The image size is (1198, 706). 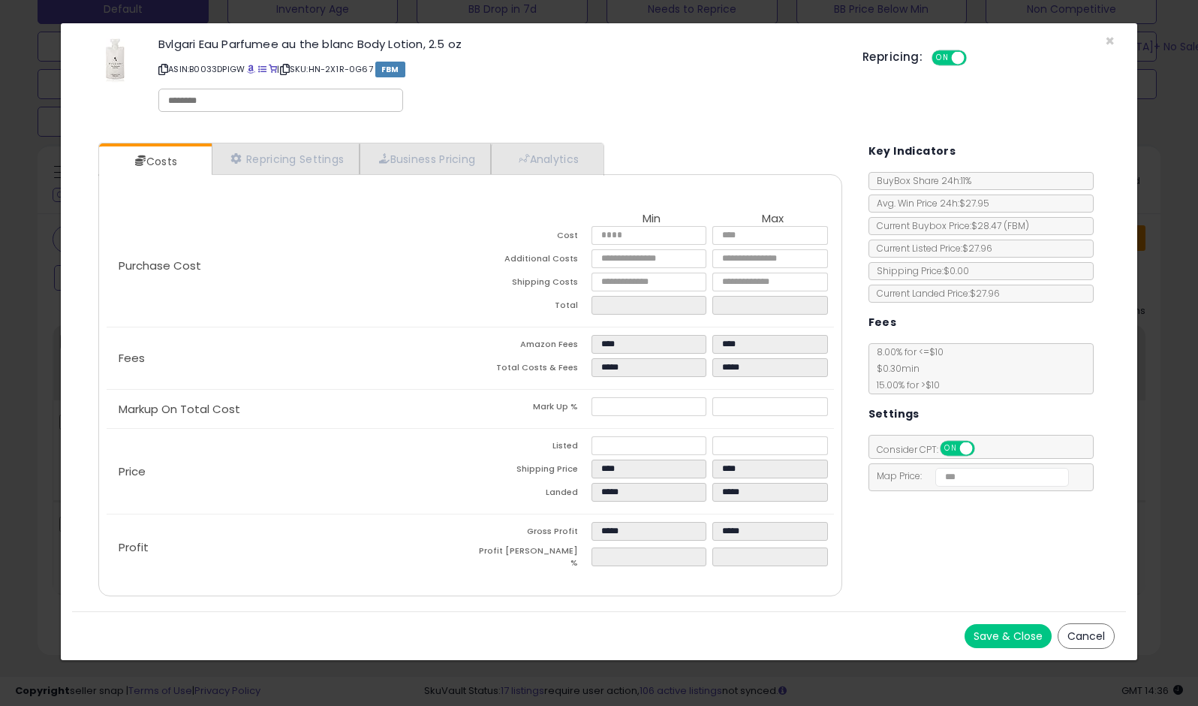 I want to click on a: BuyBox page, so click(x=251, y=69).